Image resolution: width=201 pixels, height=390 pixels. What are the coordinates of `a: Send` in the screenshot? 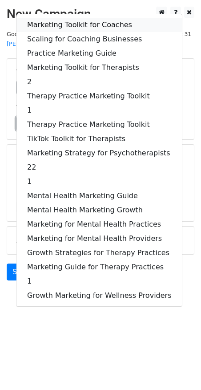 It's located at (21, 272).